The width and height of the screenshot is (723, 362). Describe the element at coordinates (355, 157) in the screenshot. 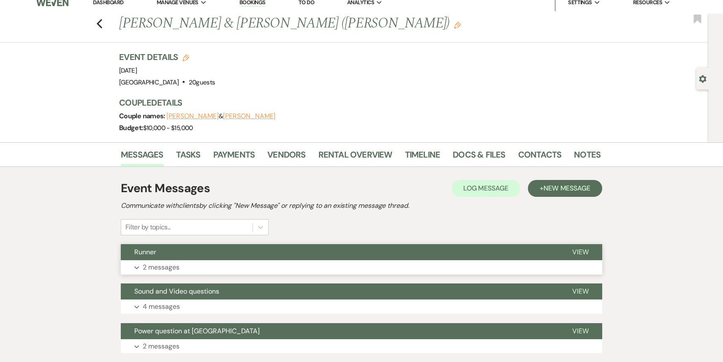

I see `a: Rental Overview` at that location.